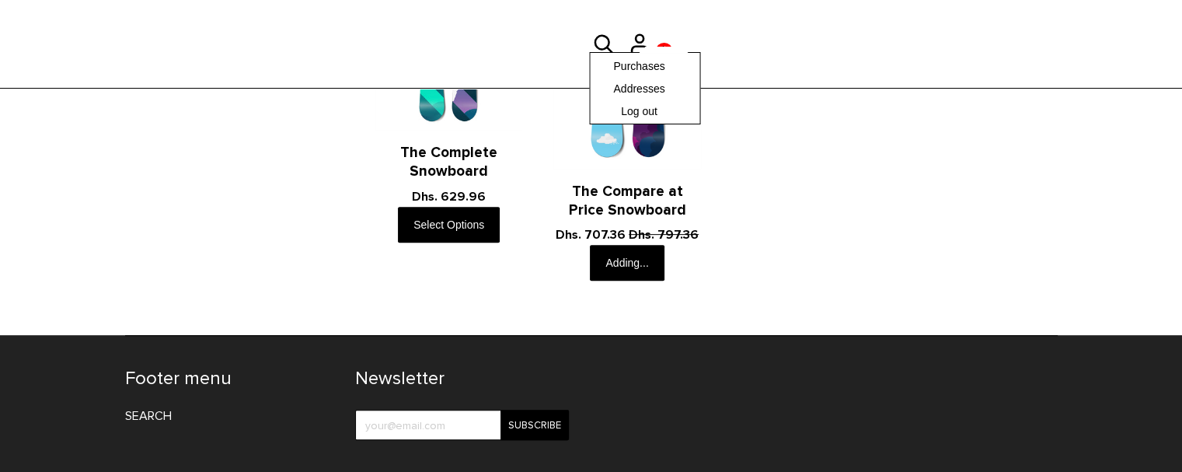 Image resolution: width=1182 pixels, height=472 pixels. What do you see at coordinates (461, 424) in the screenshot?
I see `input: your@email.com` at bounding box center [461, 424].